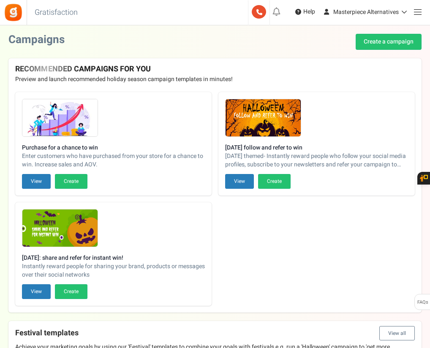 This screenshot has height=348, width=430. Describe the element at coordinates (422, 303) in the screenshot. I see `span: FAQs` at that location.